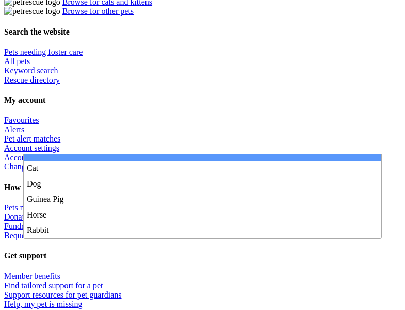 Image resolution: width=405 pixels, height=310 pixels. What do you see at coordinates (63, 294) in the screenshot?
I see `a: Support resources for pet guardians` at bounding box center [63, 294].